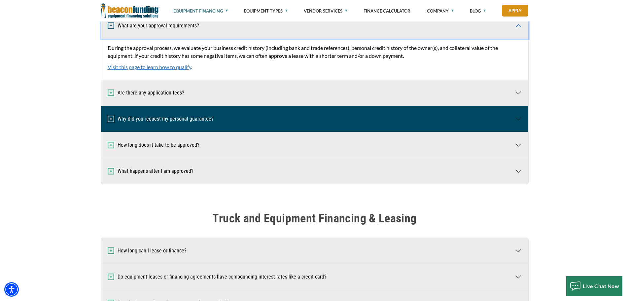 This screenshot has height=301, width=629. What do you see at coordinates (314, 26) in the screenshot?
I see `button: What are your approval requirements?` at bounding box center [314, 26].